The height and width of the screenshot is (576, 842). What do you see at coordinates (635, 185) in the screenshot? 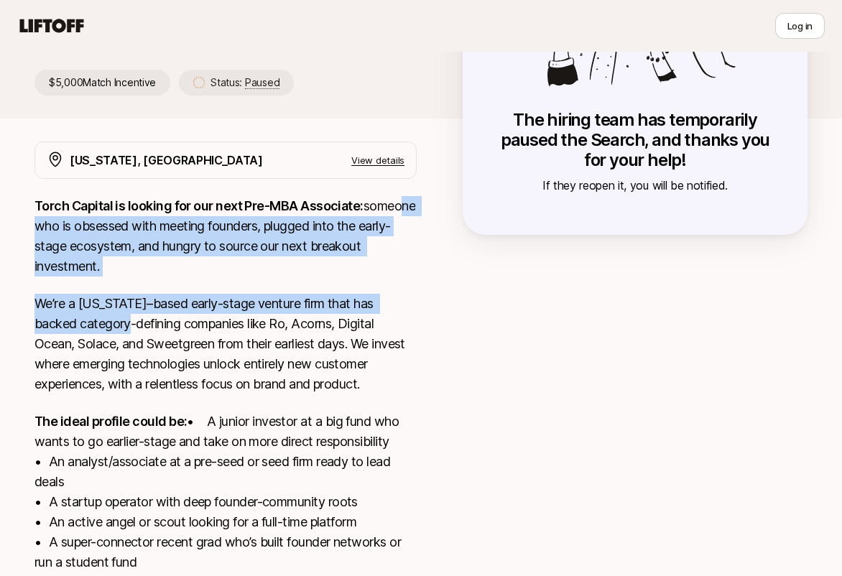
I see `p: If they reopen it, you will be notified.` at bounding box center [635, 185].